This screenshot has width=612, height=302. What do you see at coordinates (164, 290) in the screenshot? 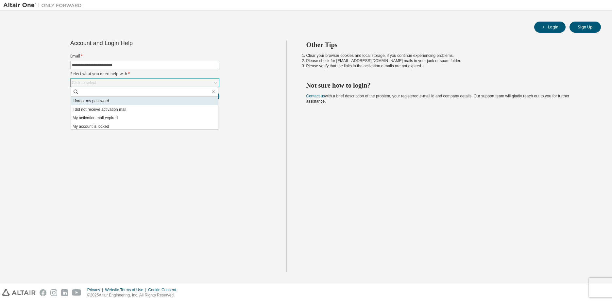
I see `div: Cookie Consent` at bounding box center [164, 290].